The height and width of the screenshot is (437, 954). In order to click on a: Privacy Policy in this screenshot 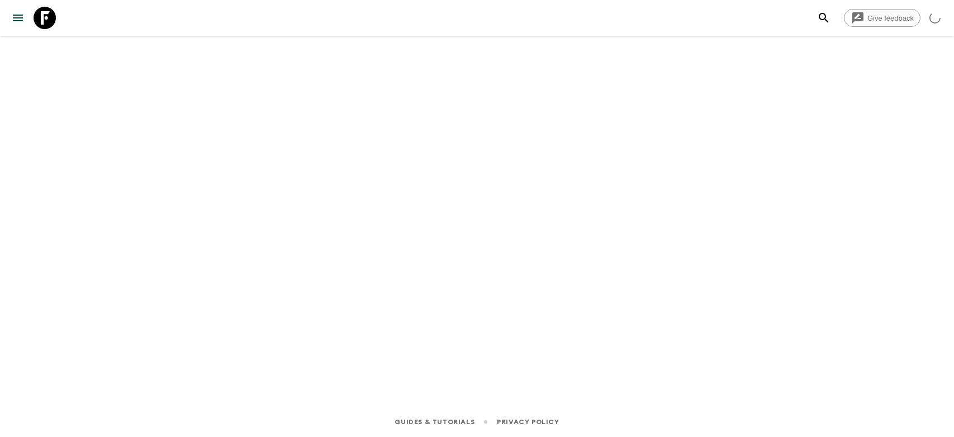, I will do `click(528, 421)`.